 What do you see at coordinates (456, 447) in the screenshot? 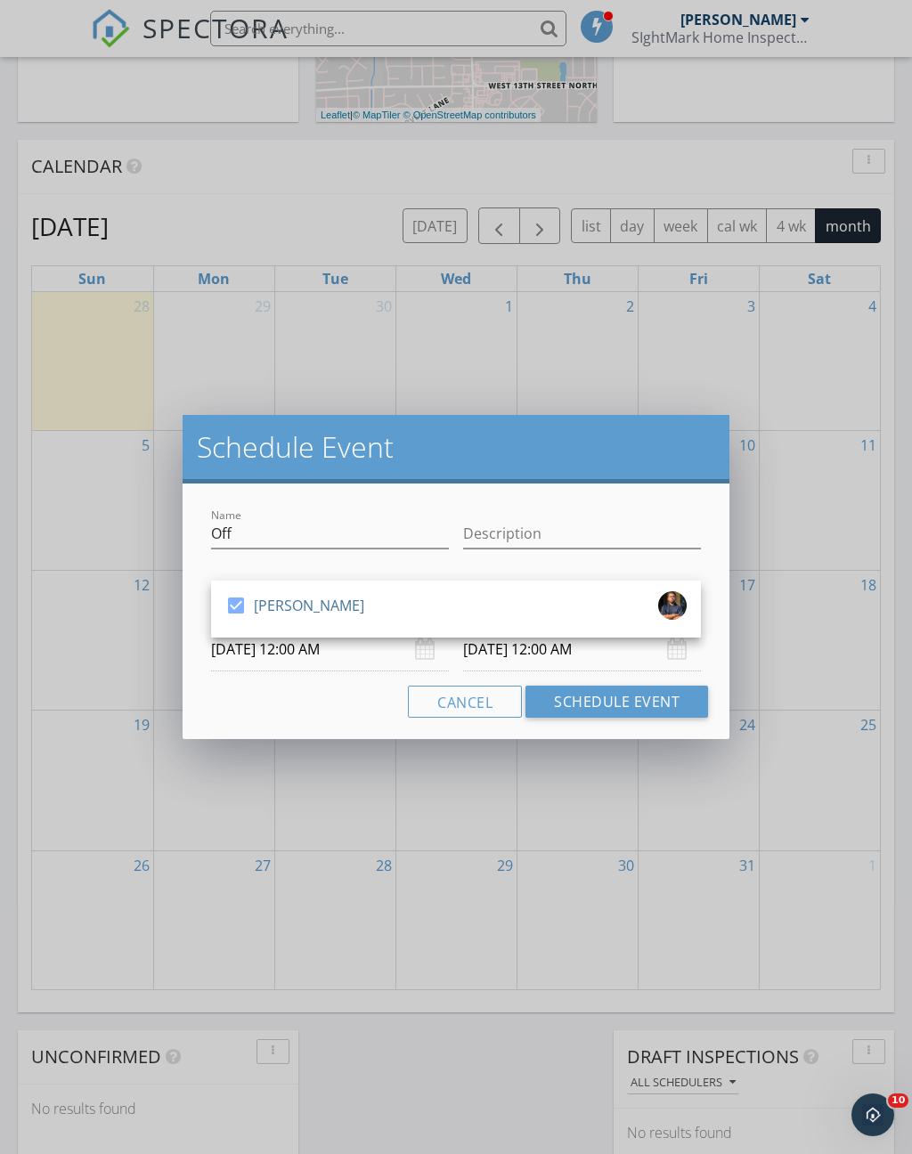
I see `h2: Schedule Event` at bounding box center [456, 447].